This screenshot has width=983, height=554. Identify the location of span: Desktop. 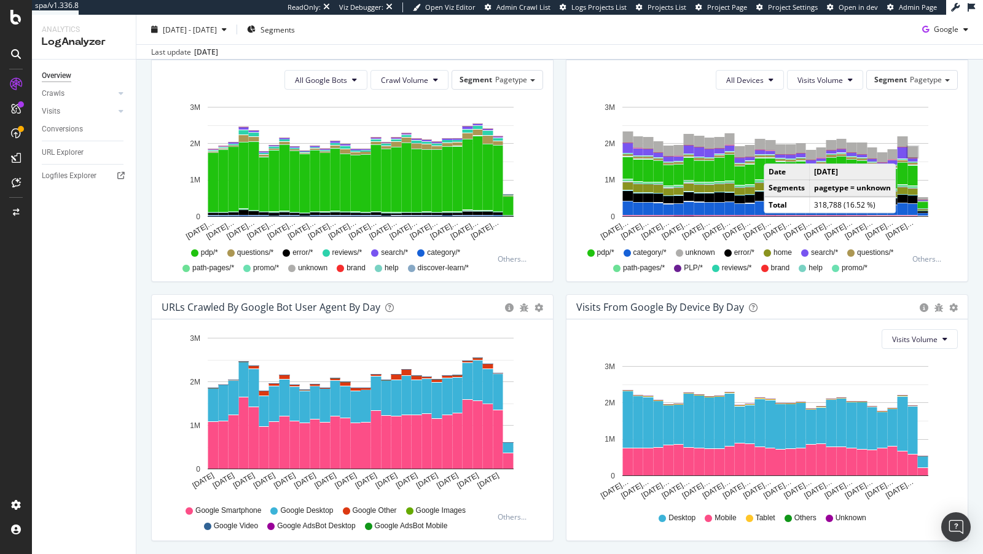
(682, 518).